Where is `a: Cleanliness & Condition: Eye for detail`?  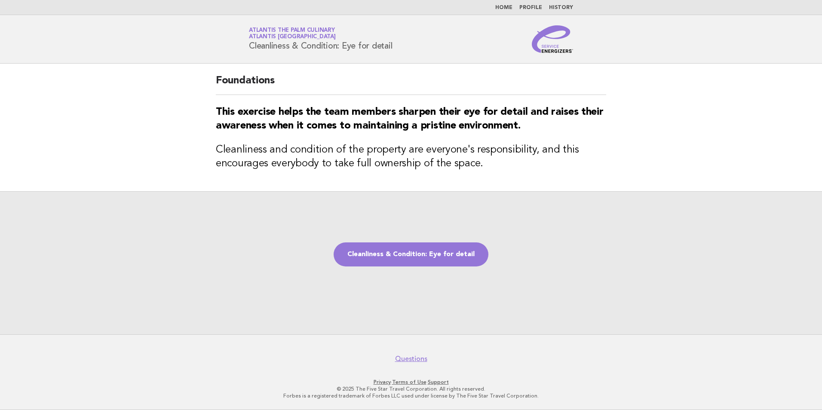 a: Cleanliness & Condition: Eye for detail is located at coordinates (411, 254).